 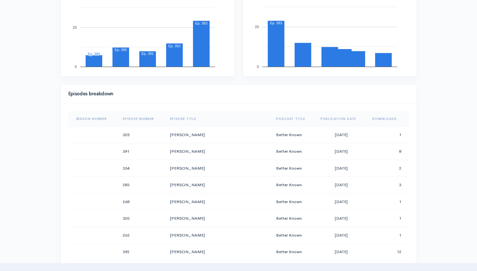 What do you see at coordinates (388, 252) in the screenshot?
I see `td: 12` at bounding box center [388, 252].